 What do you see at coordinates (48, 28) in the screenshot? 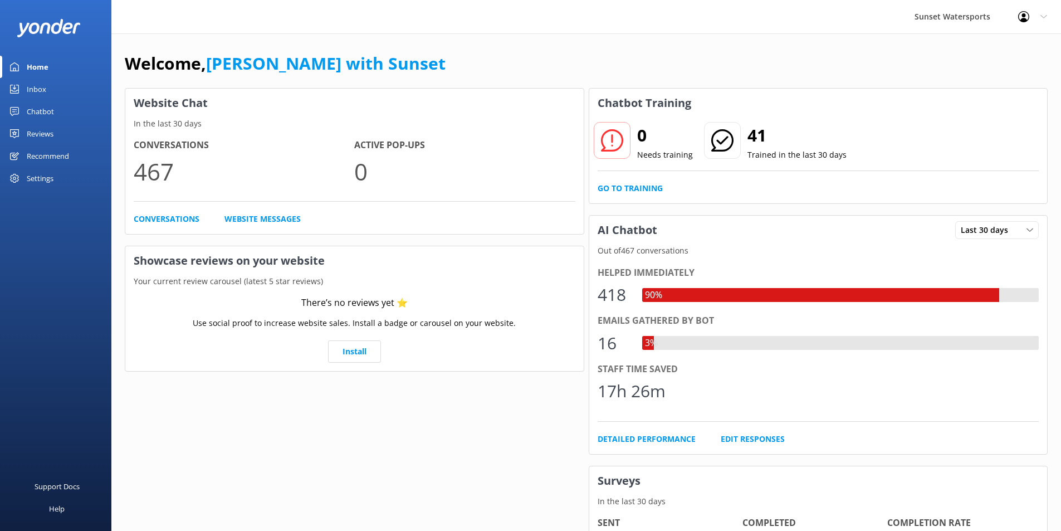
I see `img: yonder-white-logo.png` at bounding box center [48, 28].